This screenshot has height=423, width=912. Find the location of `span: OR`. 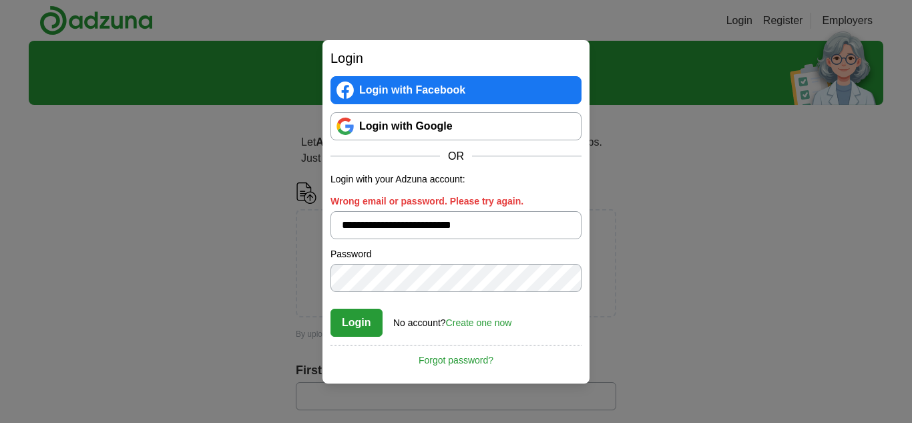

span: OR is located at coordinates (456, 156).